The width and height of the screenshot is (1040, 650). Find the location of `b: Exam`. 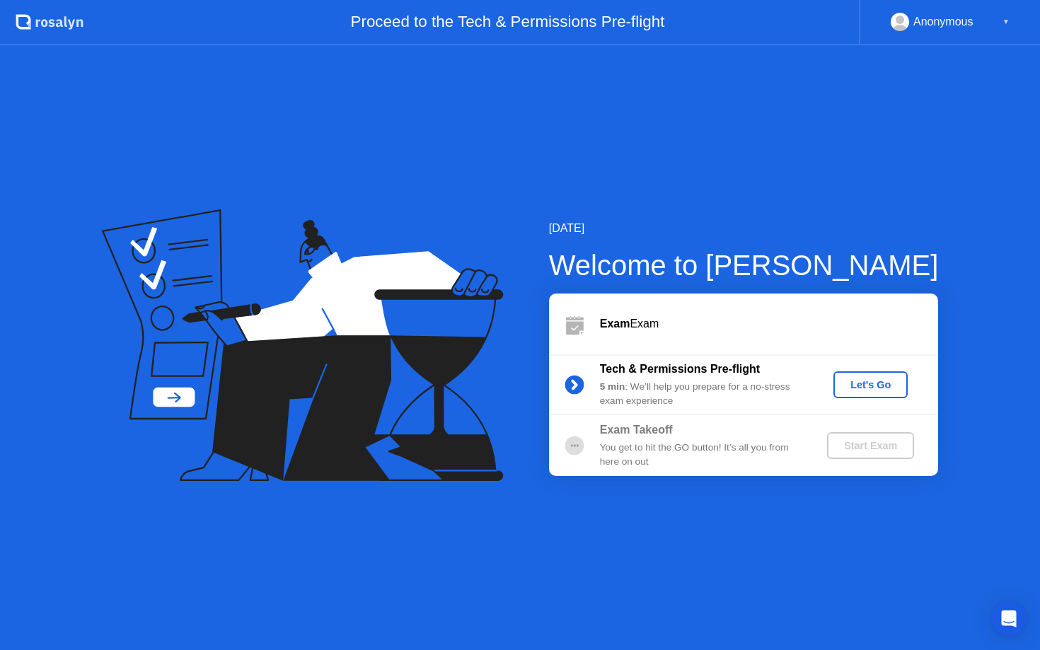

b: Exam is located at coordinates (615, 323).